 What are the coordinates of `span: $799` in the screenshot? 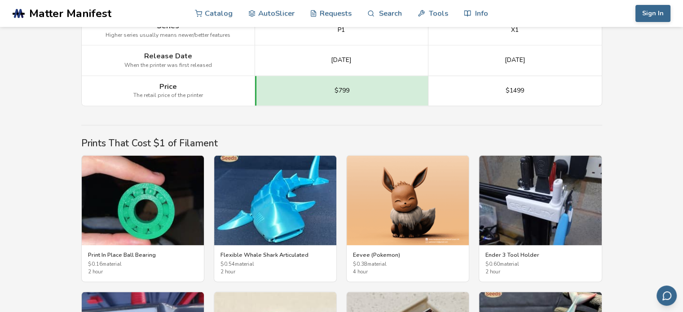 It's located at (342, 91).